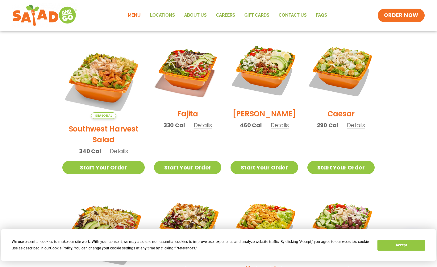 The image size is (437, 267). What do you see at coordinates (293, 15) in the screenshot?
I see `a: Contact Us` at bounding box center [293, 15].